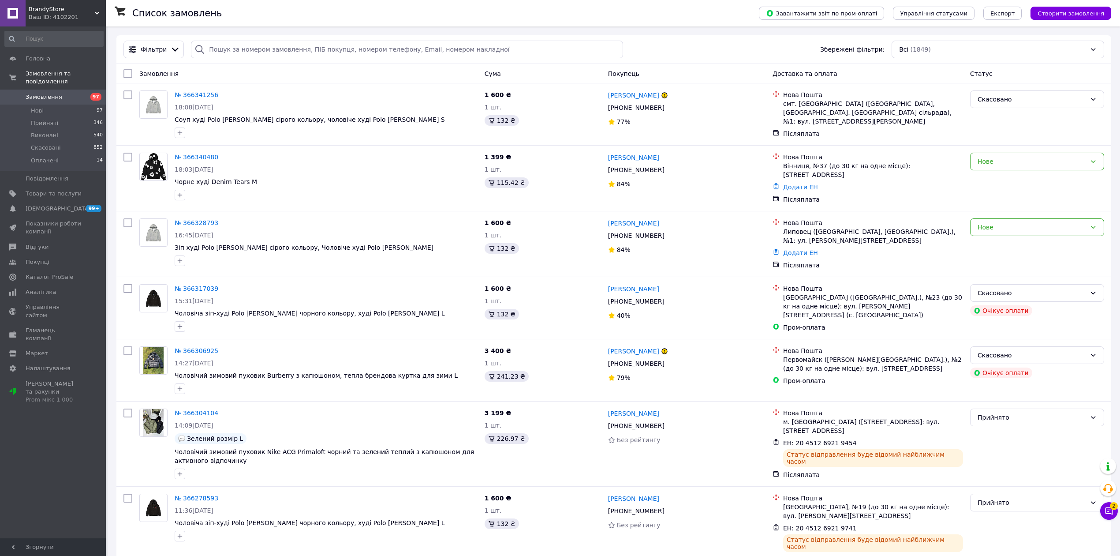 Image resolution: width=1120 pixels, height=556 pixels. Describe the element at coordinates (153, 49) in the screenshot. I see `span: Фільтри` at that location.